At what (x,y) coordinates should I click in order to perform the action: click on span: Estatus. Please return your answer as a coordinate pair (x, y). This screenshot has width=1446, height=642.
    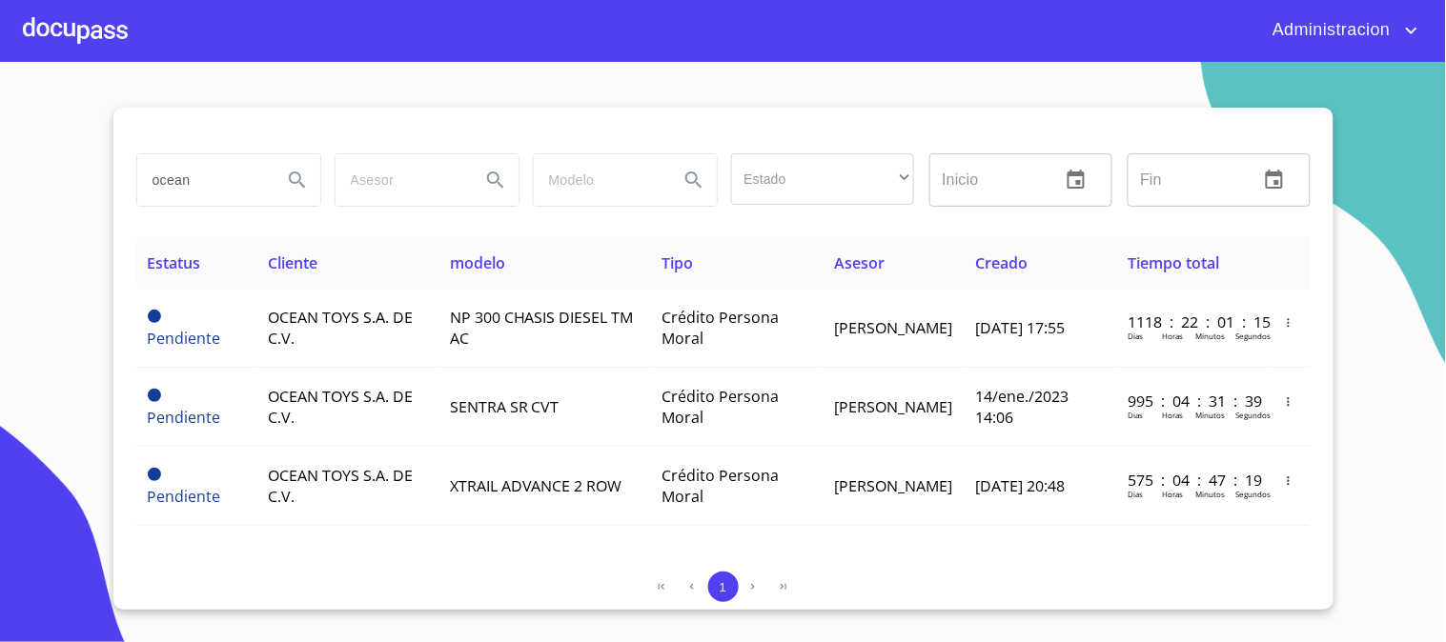
    Looking at the image, I should click on (174, 263).